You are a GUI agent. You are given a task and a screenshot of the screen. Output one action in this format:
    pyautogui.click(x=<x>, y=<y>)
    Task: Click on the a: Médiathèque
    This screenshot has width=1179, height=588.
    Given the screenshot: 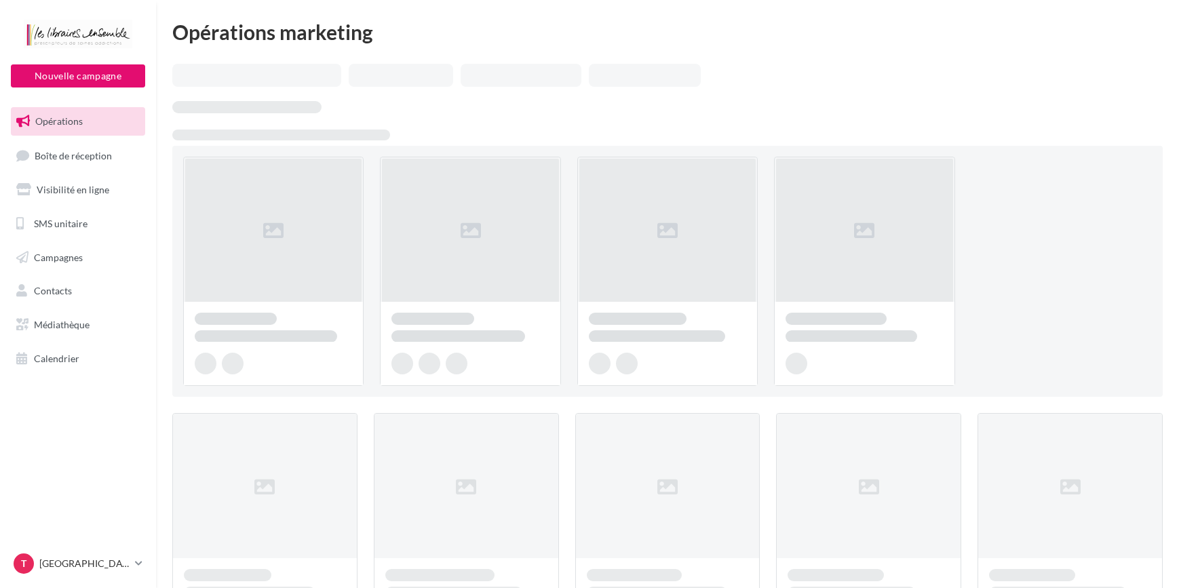 What is the action you would take?
    pyautogui.click(x=78, y=325)
    